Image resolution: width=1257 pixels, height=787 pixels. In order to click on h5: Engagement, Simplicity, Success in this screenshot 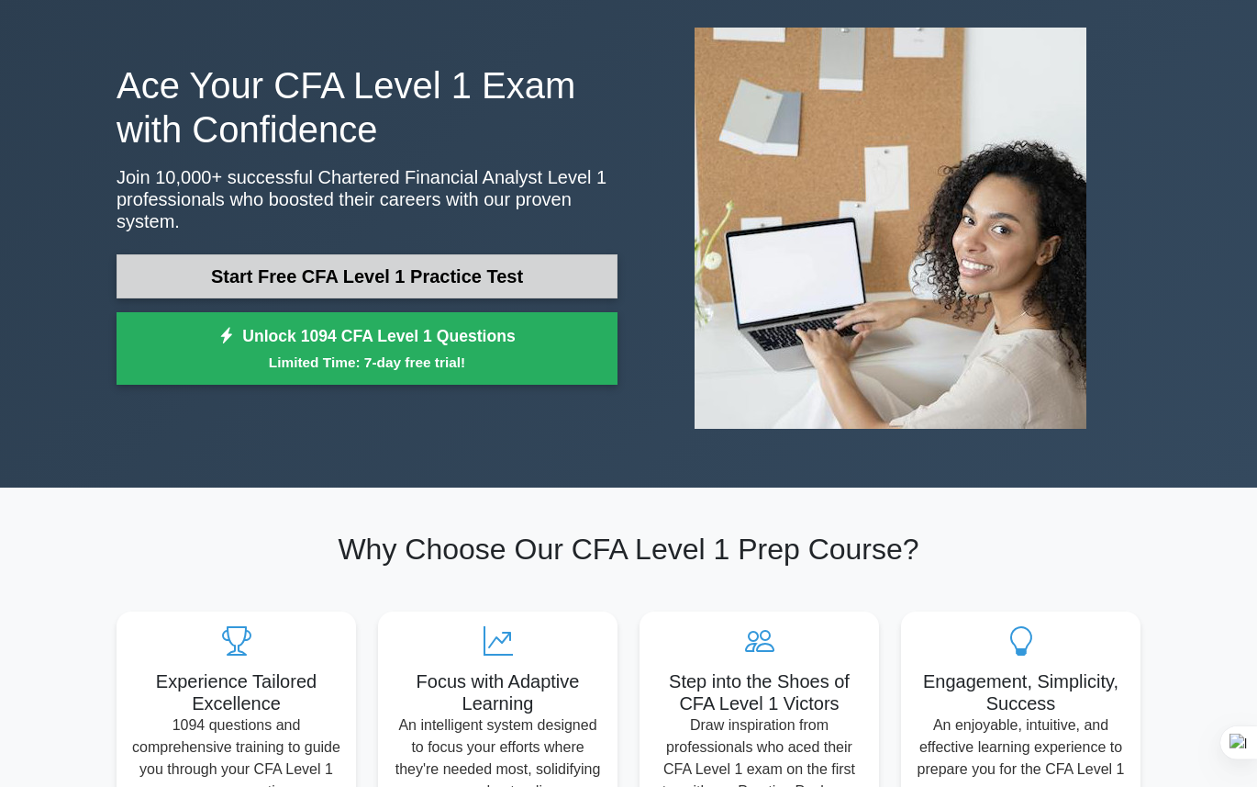, I will do `click(1021, 692)`.